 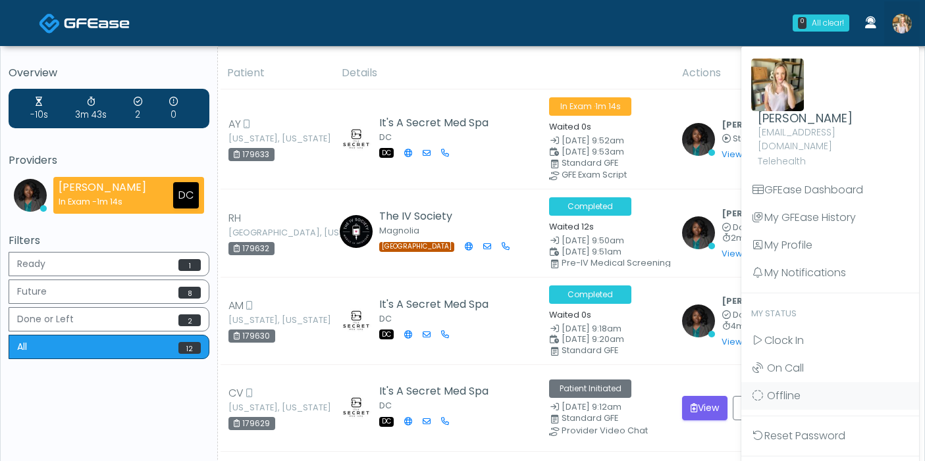 I want to click on span: 12, so click(x=190, y=348).